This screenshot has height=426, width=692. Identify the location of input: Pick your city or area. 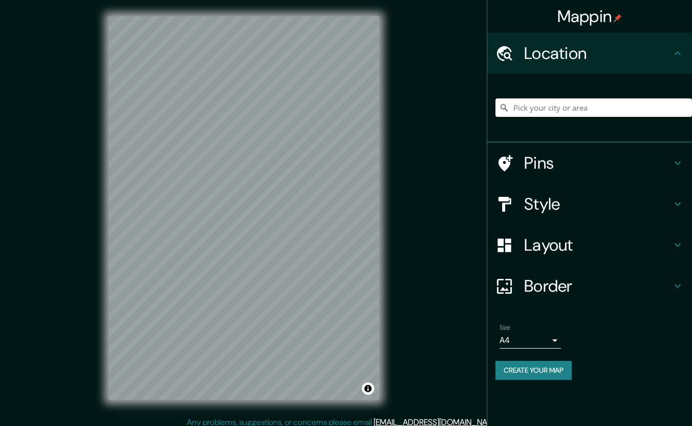
(594, 108).